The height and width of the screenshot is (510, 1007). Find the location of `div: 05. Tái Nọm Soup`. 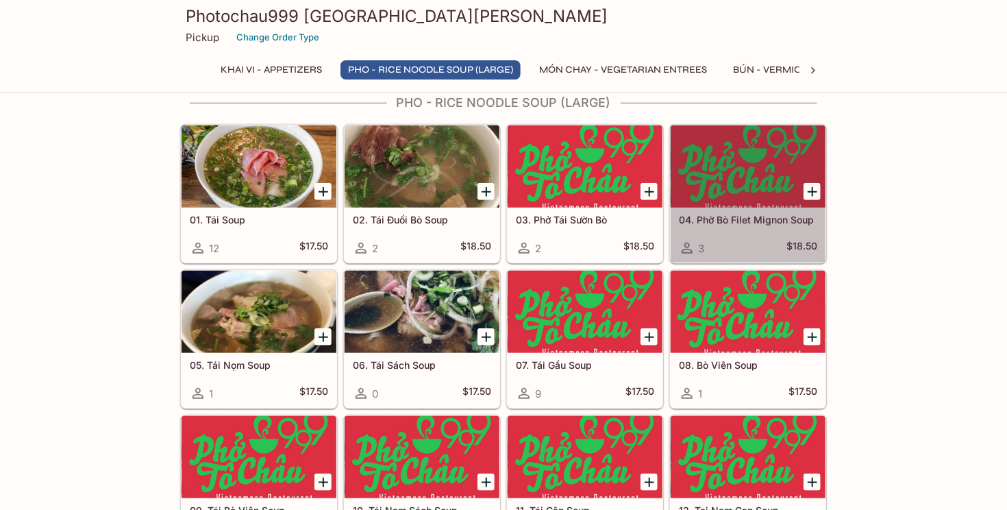

div: 05. Tái Nọm Soup is located at coordinates (259, 312).